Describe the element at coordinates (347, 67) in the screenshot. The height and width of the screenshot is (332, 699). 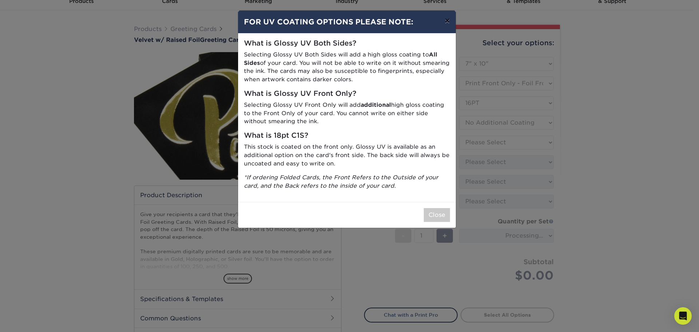
I see `p: Selecting Glossy UV Both Sides will add a high gloss coating to of your card. You will not be abl...` at that location.